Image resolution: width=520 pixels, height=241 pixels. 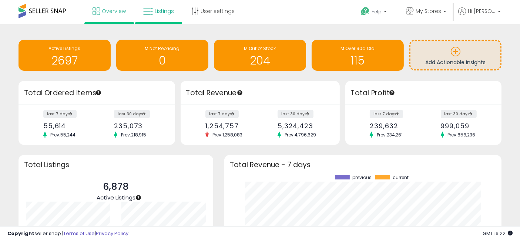 What do you see at coordinates (134, 134) in the screenshot?
I see `span: Prev: 218,915` at bounding box center [134, 134].